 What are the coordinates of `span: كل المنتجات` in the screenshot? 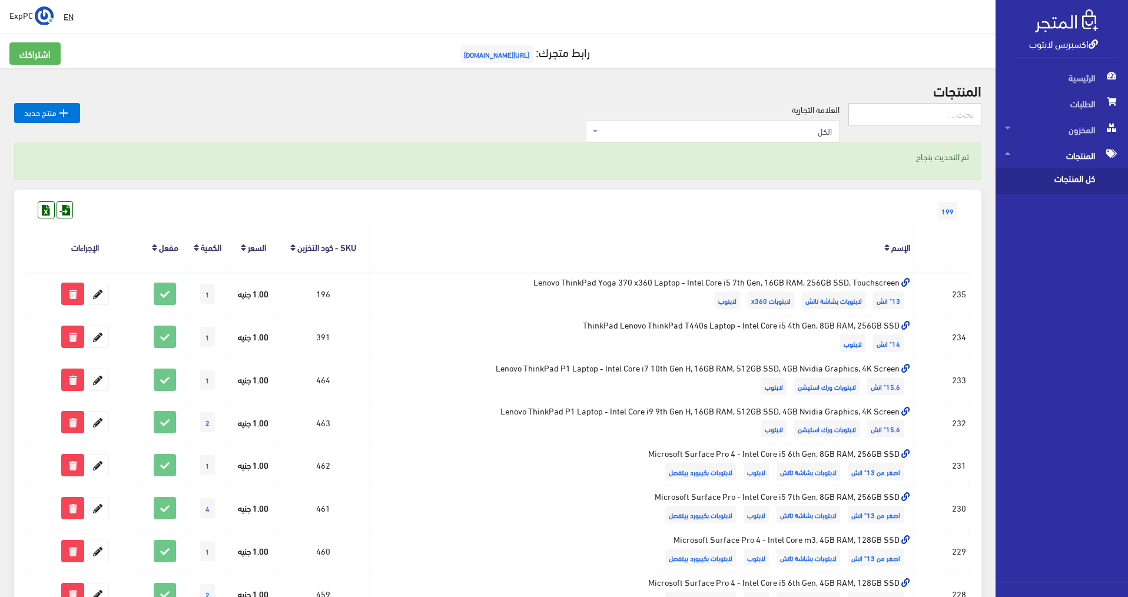 It's located at (1050, 181).